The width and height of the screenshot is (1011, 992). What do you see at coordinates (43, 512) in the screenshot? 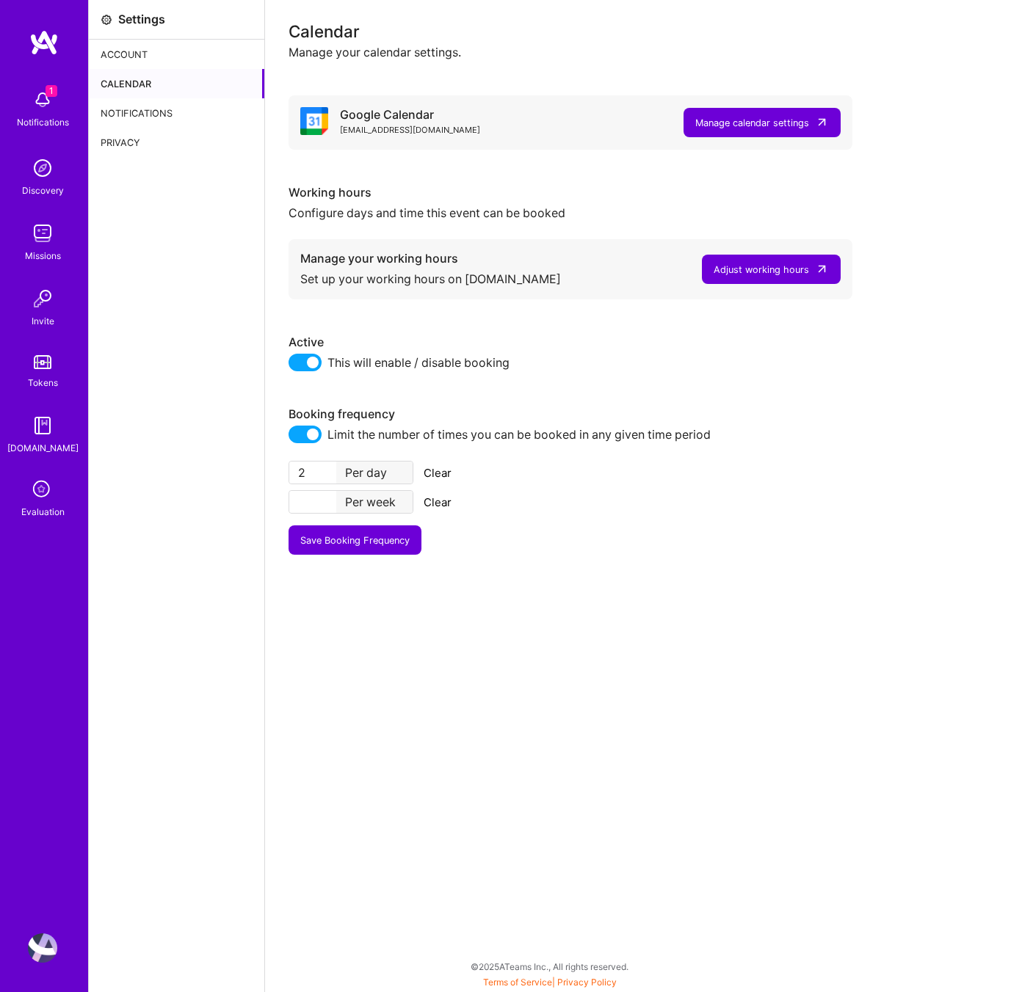
I see `div: Evaluation` at bounding box center [43, 512].